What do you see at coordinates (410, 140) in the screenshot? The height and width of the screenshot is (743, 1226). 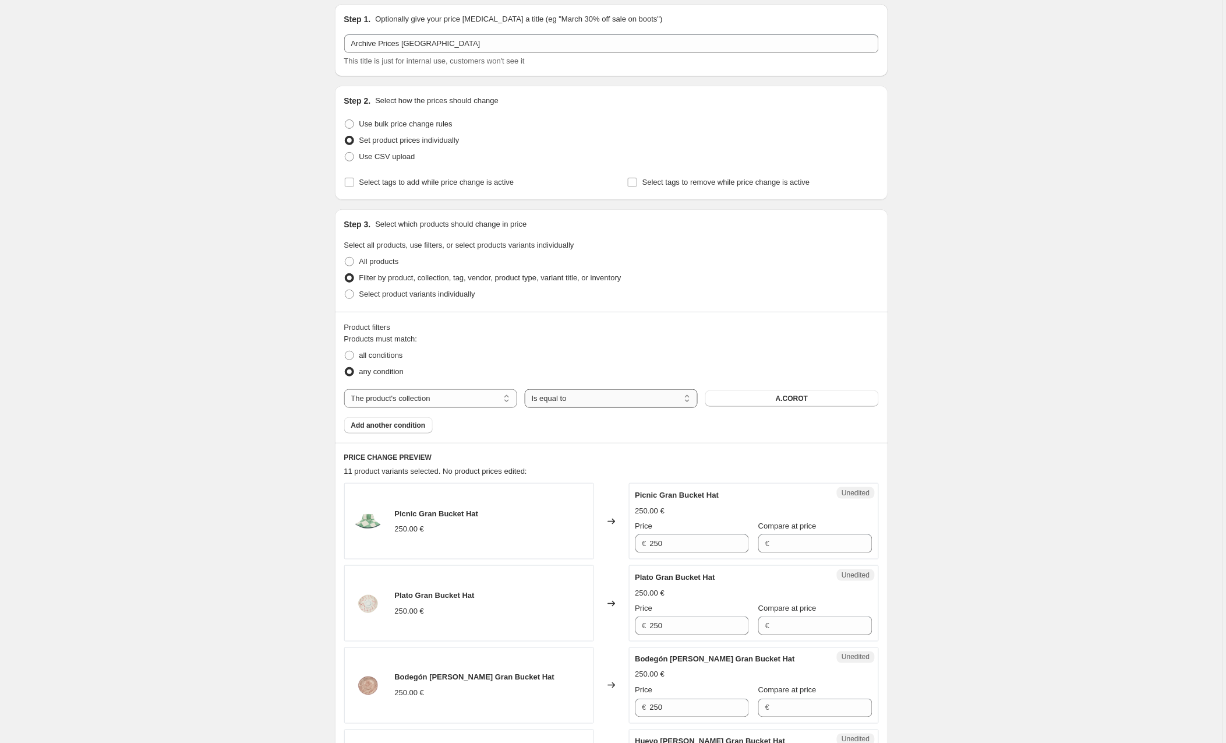 I see `span: Set product prices individually` at bounding box center [410, 140].